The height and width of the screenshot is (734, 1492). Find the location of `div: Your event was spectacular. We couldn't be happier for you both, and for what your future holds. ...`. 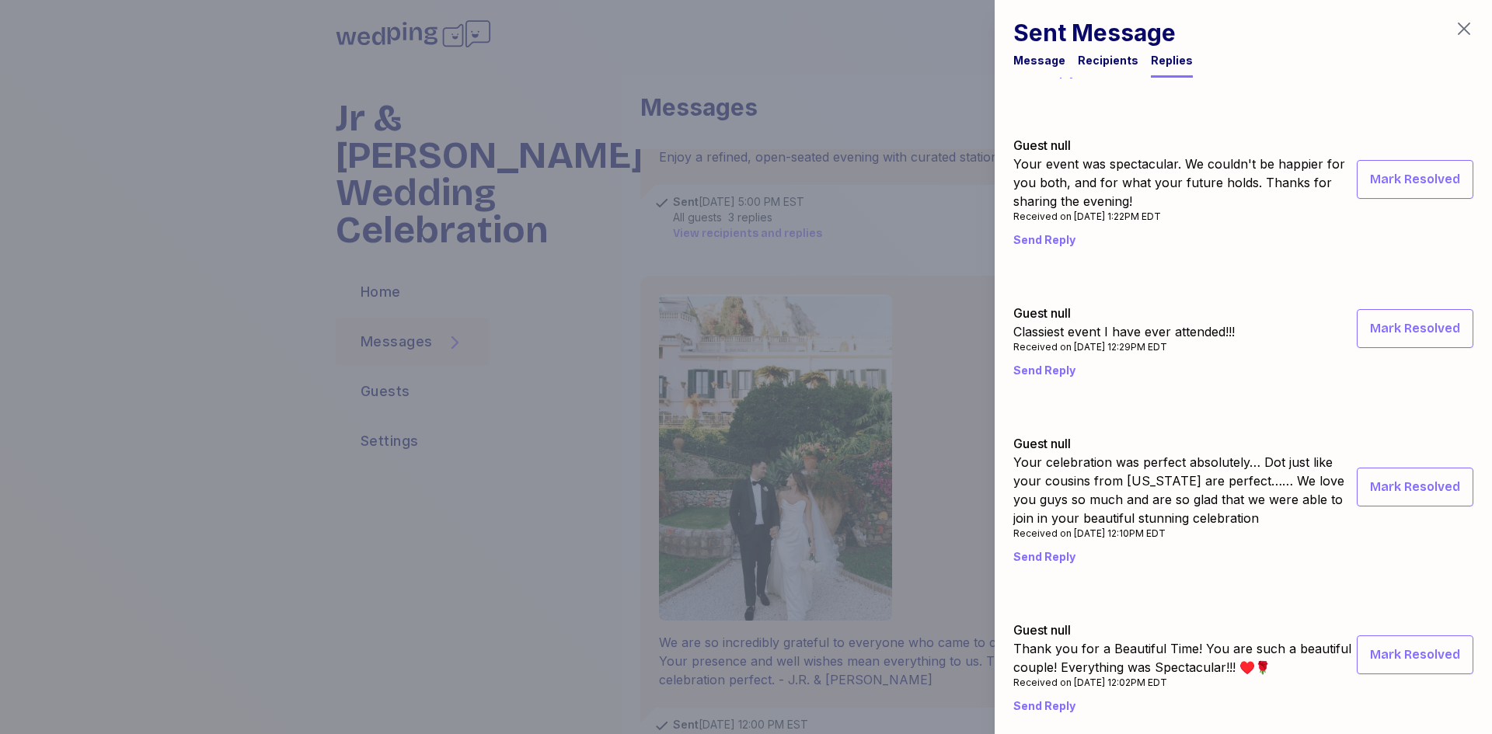

div: Your event was spectacular. We couldn't be happier for you both, and for what your future holds. ... is located at coordinates (1185, 183).